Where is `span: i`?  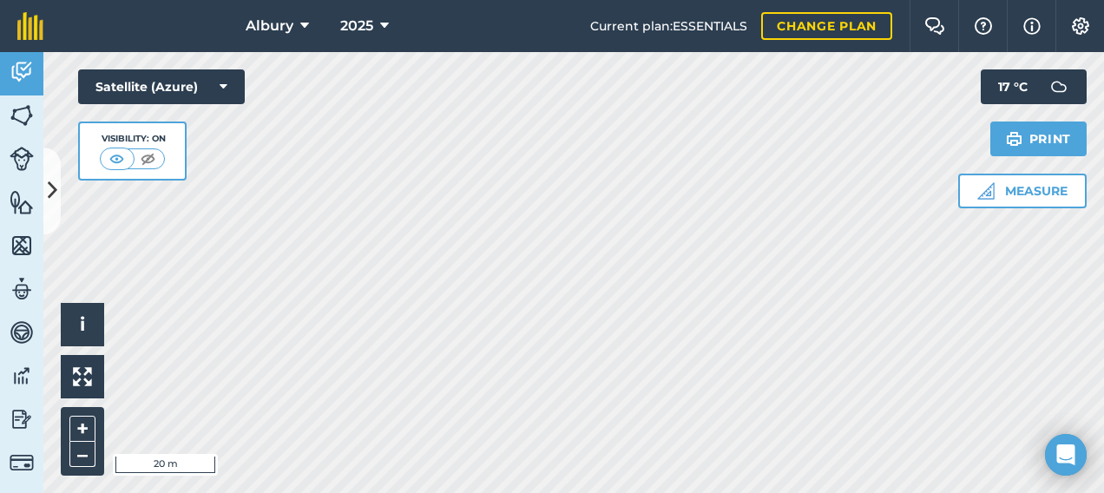
span: i is located at coordinates (82, 324).